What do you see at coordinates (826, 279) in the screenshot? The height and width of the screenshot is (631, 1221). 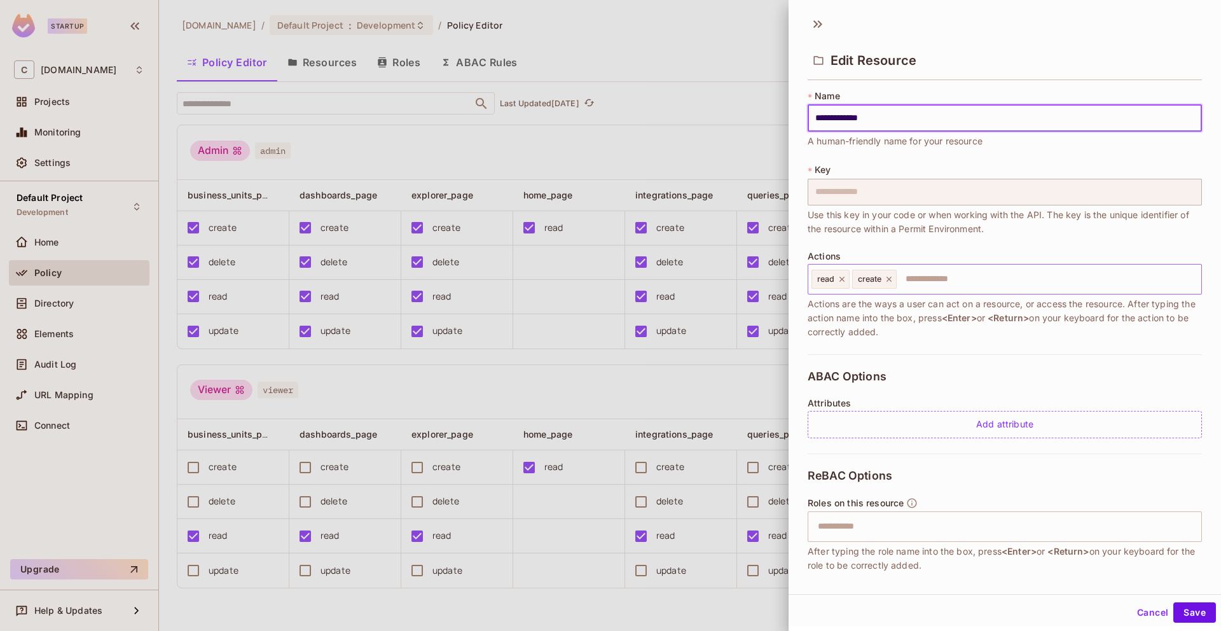 I see `span: read` at bounding box center [826, 279].